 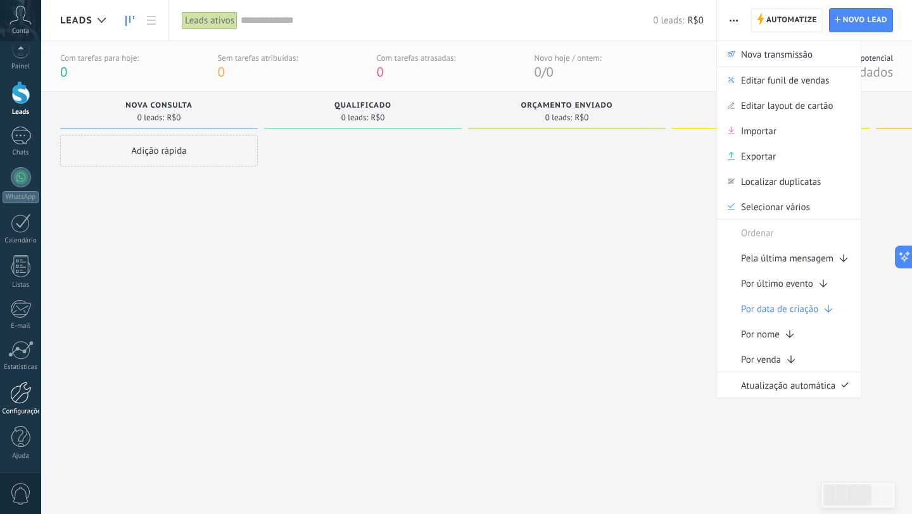 I want to click on span: Orçamento enviado, so click(x=566, y=106).